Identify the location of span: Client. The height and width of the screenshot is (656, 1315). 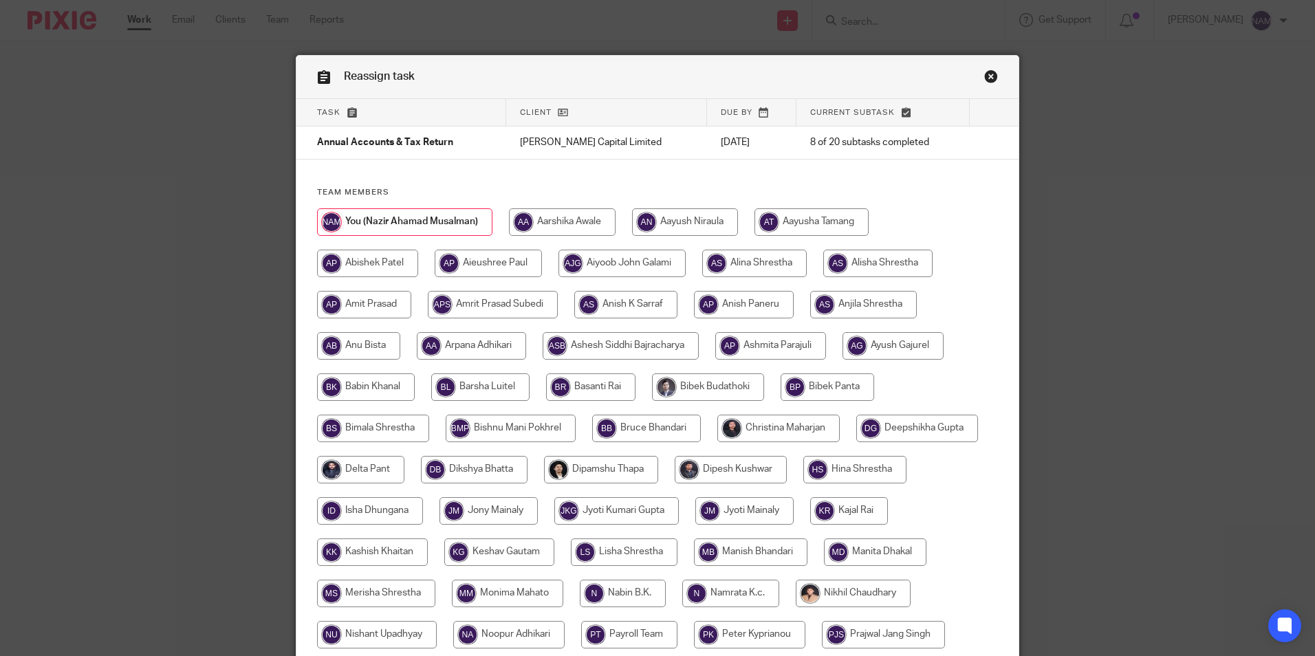
(536, 112).